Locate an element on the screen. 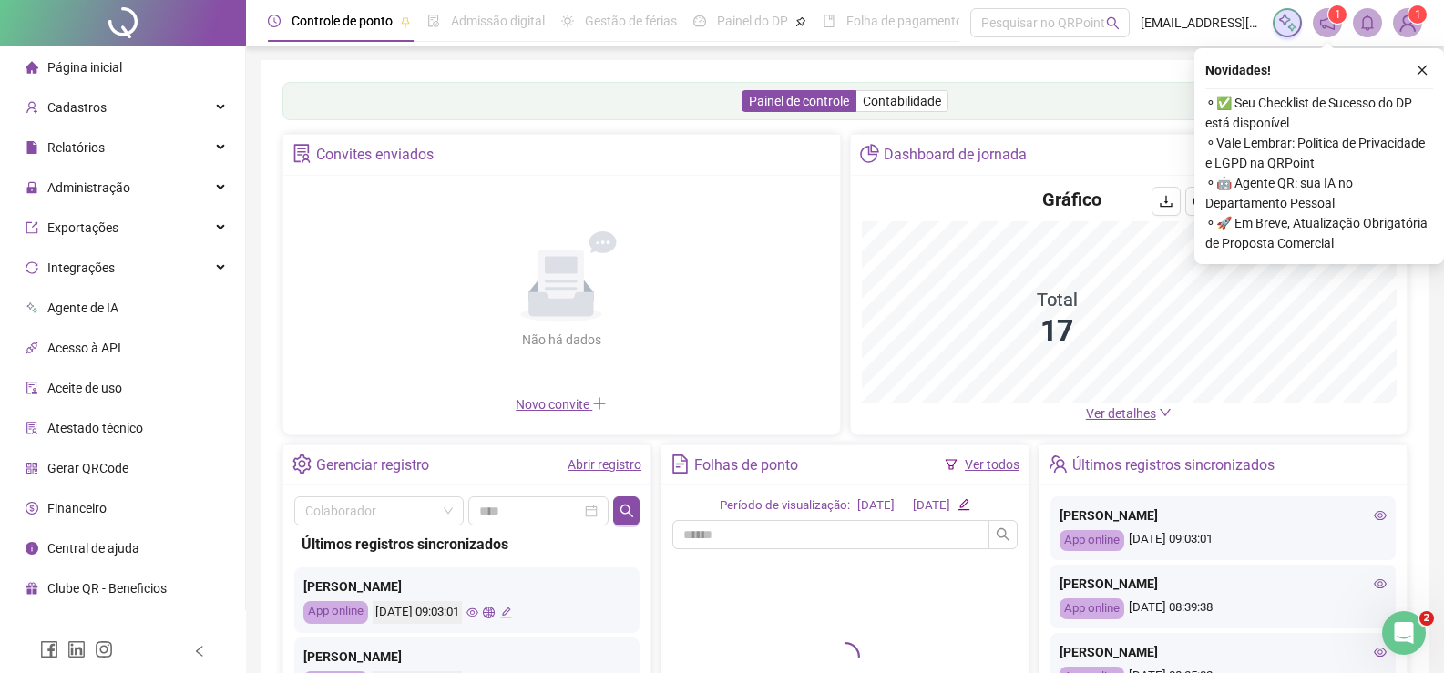  span: bell is located at coordinates (1368, 23).